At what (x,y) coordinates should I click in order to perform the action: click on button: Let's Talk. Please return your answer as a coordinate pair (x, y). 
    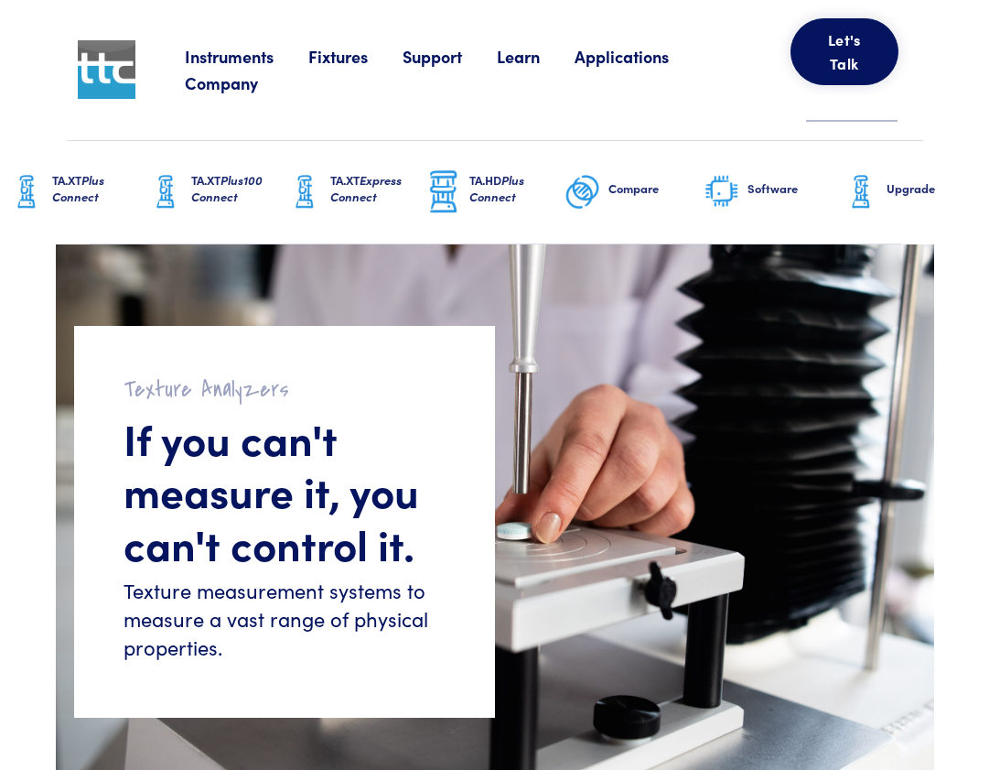
    Looking at the image, I should click on (845, 51).